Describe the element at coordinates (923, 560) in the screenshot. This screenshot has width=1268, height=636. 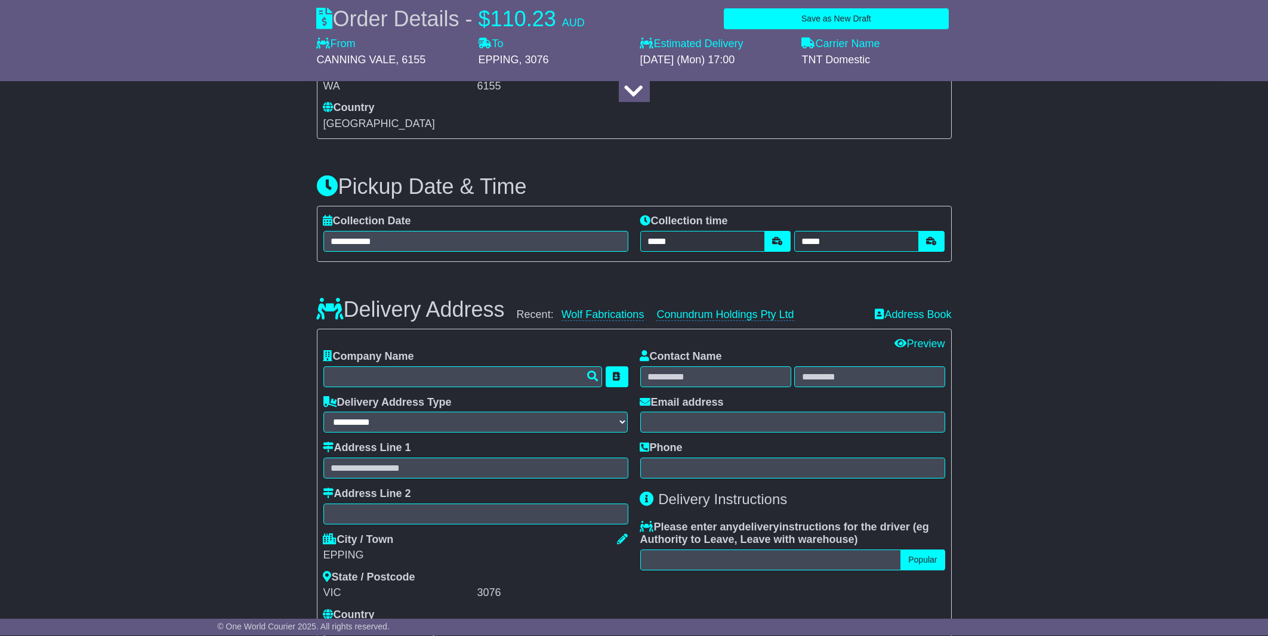
I see `button: Popular` at that location.